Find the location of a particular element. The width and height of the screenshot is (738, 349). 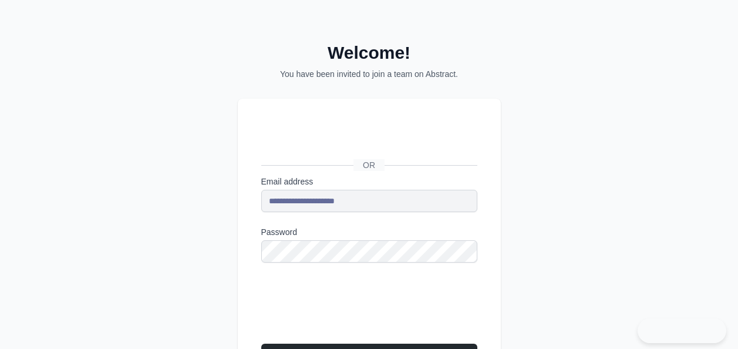

label: Password is located at coordinates (369, 232).